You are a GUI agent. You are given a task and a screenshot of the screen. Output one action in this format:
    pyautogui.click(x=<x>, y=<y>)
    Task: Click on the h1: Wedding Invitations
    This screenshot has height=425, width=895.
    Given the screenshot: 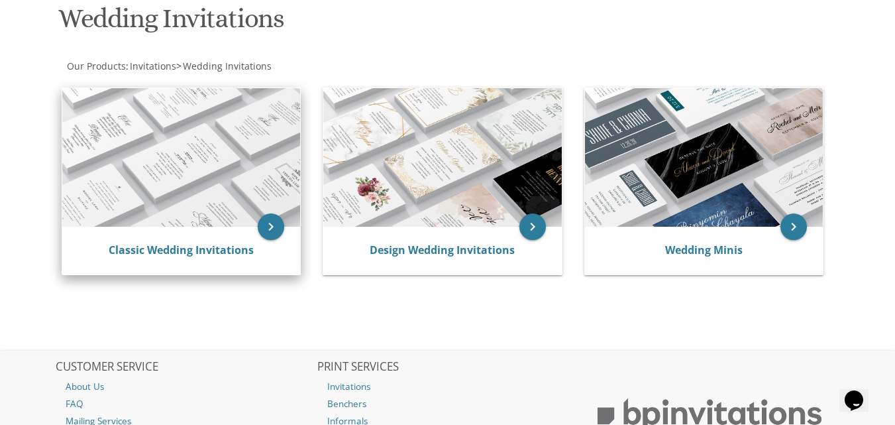 What is the action you would take?
    pyautogui.click(x=315, y=23)
    